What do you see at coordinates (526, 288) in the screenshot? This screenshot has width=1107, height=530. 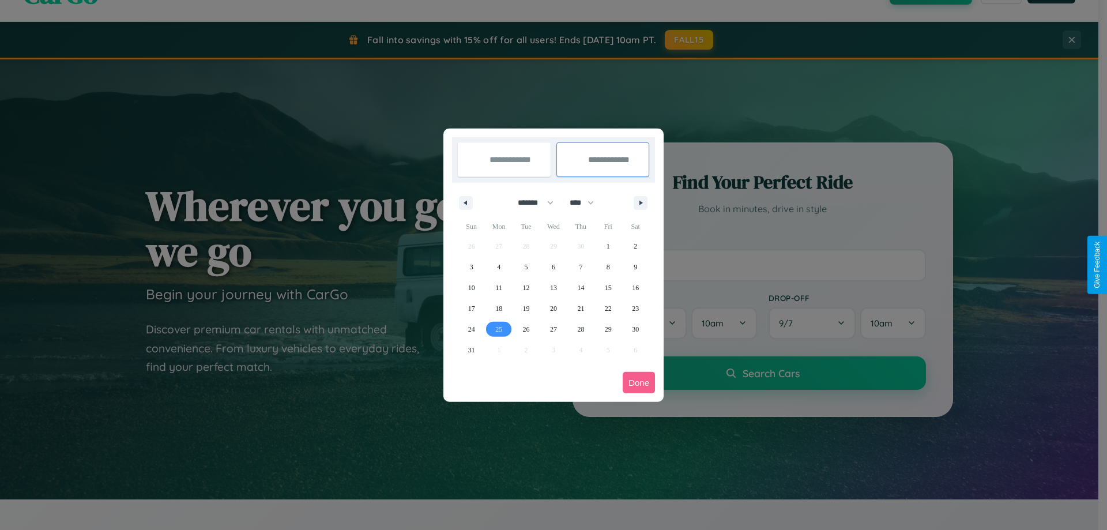 I see `span: 12` at bounding box center [526, 288].